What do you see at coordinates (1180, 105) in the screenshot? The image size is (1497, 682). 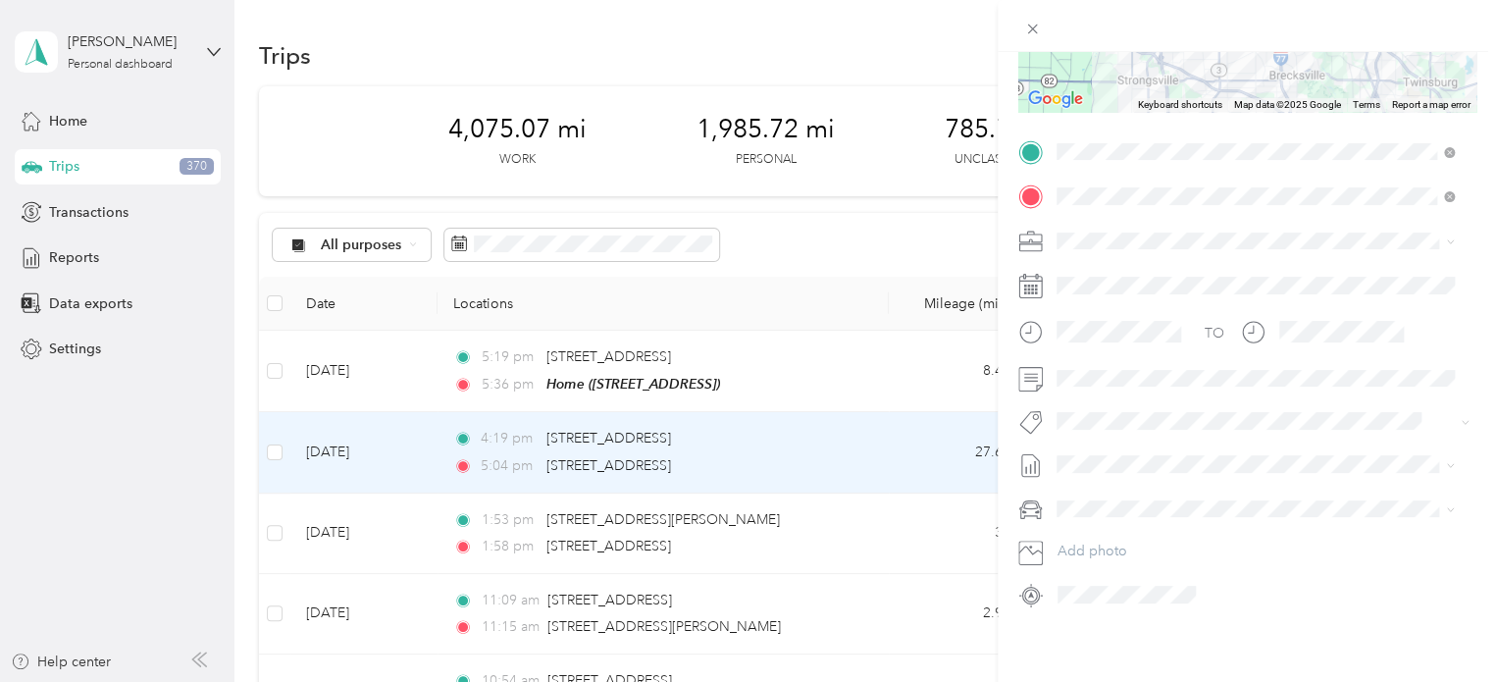 I see `button: Keyboard shortcuts` at bounding box center [1180, 105].